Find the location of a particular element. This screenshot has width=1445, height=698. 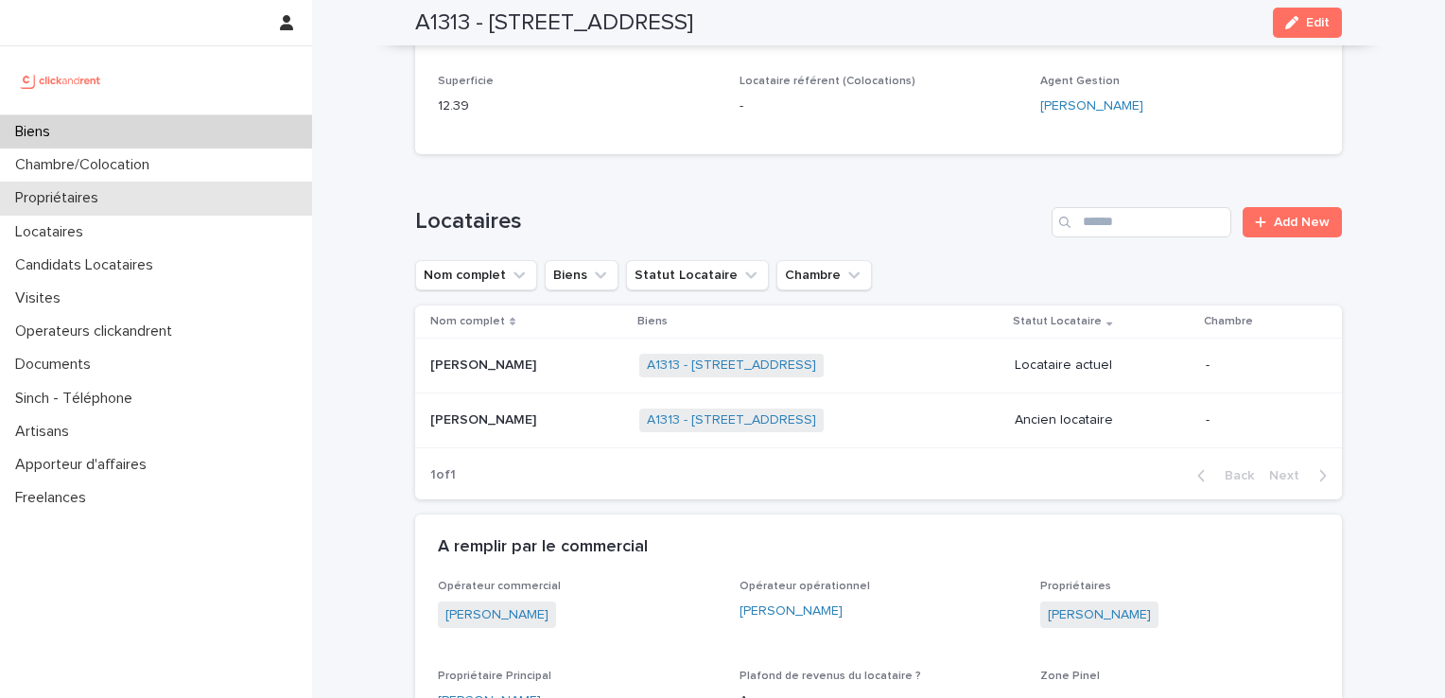

span: Plafond de revenus du locataire ? is located at coordinates (830, 676).